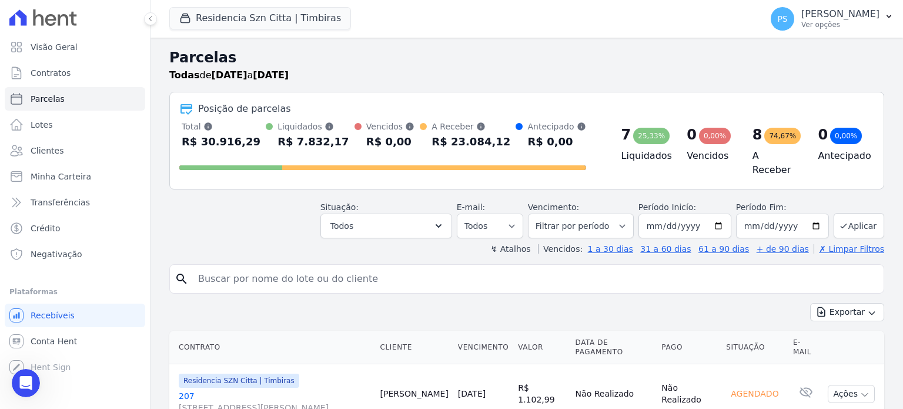 Image resolution: width=903 pixels, height=409 pixels. Describe the element at coordinates (56, 254) in the screenshot. I see `span: Negativação` at that location.